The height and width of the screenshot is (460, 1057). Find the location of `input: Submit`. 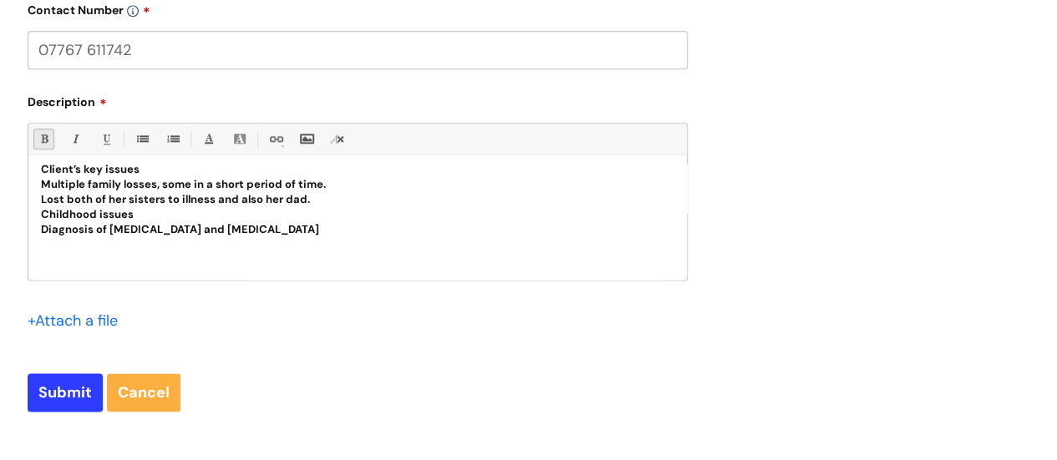

input: Submit is located at coordinates (65, 393).